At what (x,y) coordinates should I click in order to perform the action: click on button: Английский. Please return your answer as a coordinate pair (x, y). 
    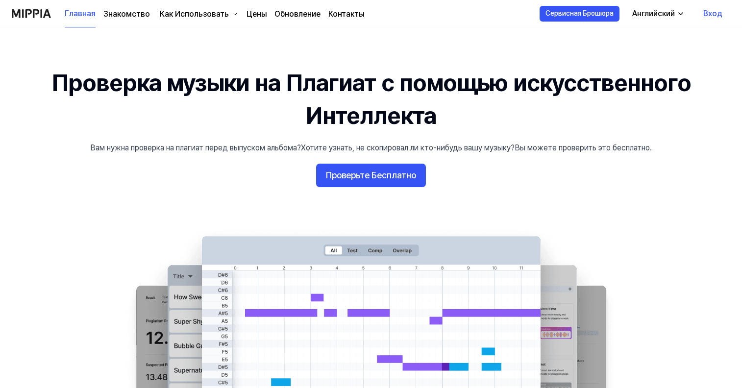
    Looking at the image, I should click on (657, 14).